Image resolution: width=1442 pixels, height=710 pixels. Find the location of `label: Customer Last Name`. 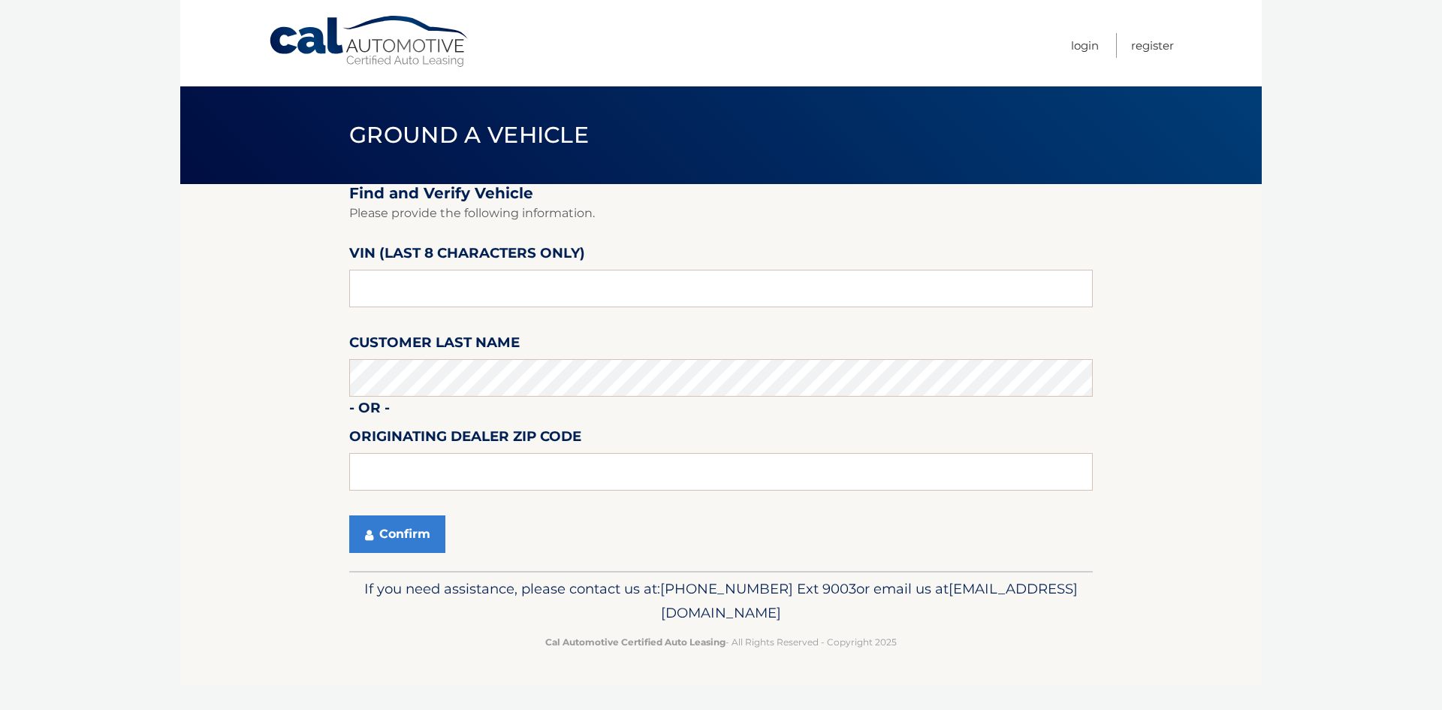

label: Customer Last Name is located at coordinates (434, 345).